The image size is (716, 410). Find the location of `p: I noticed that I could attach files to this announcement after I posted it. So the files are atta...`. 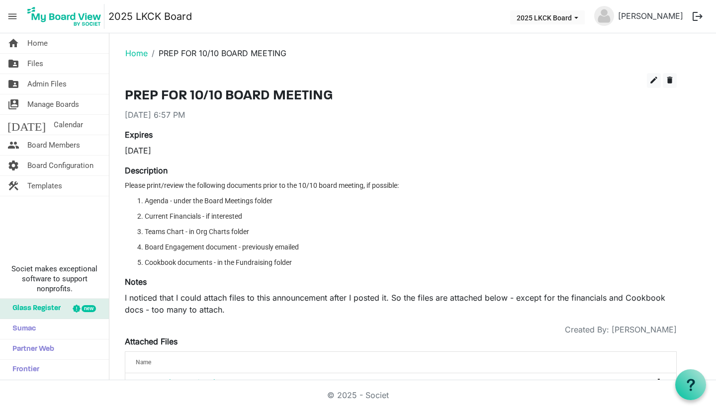

p: I noticed that I could attach files to this announcement after I posted it. So the files are atta... is located at coordinates (401, 304).